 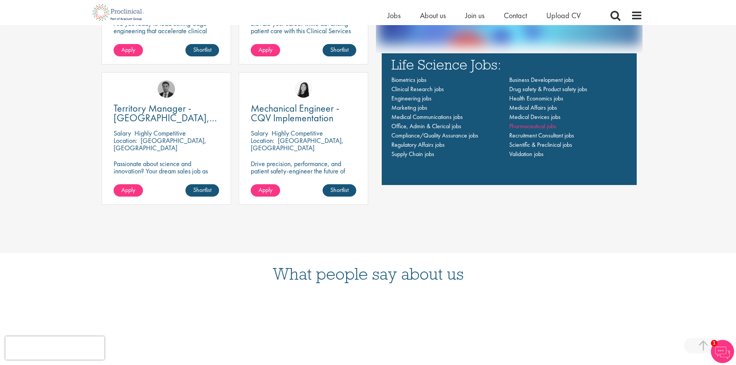 What do you see at coordinates (475, 15) in the screenshot?
I see `span: Join us` at bounding box center [475, 15].